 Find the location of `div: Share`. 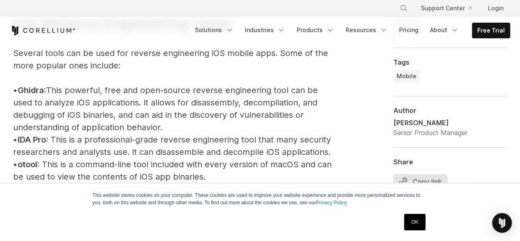

div: Share is located at coordinates (450, 162).